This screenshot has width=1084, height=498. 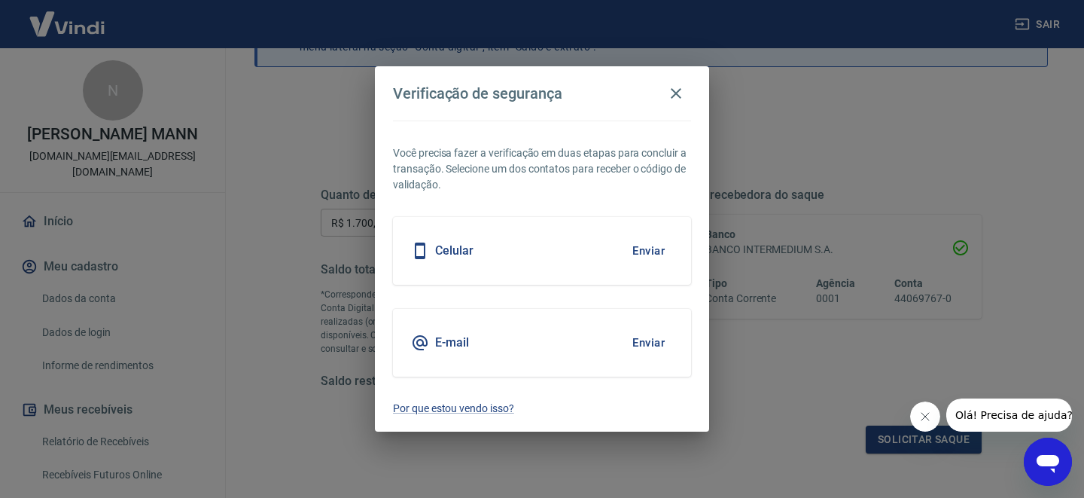 I want to click on h4: Verificação de segurança, so click(x=477, y=93).